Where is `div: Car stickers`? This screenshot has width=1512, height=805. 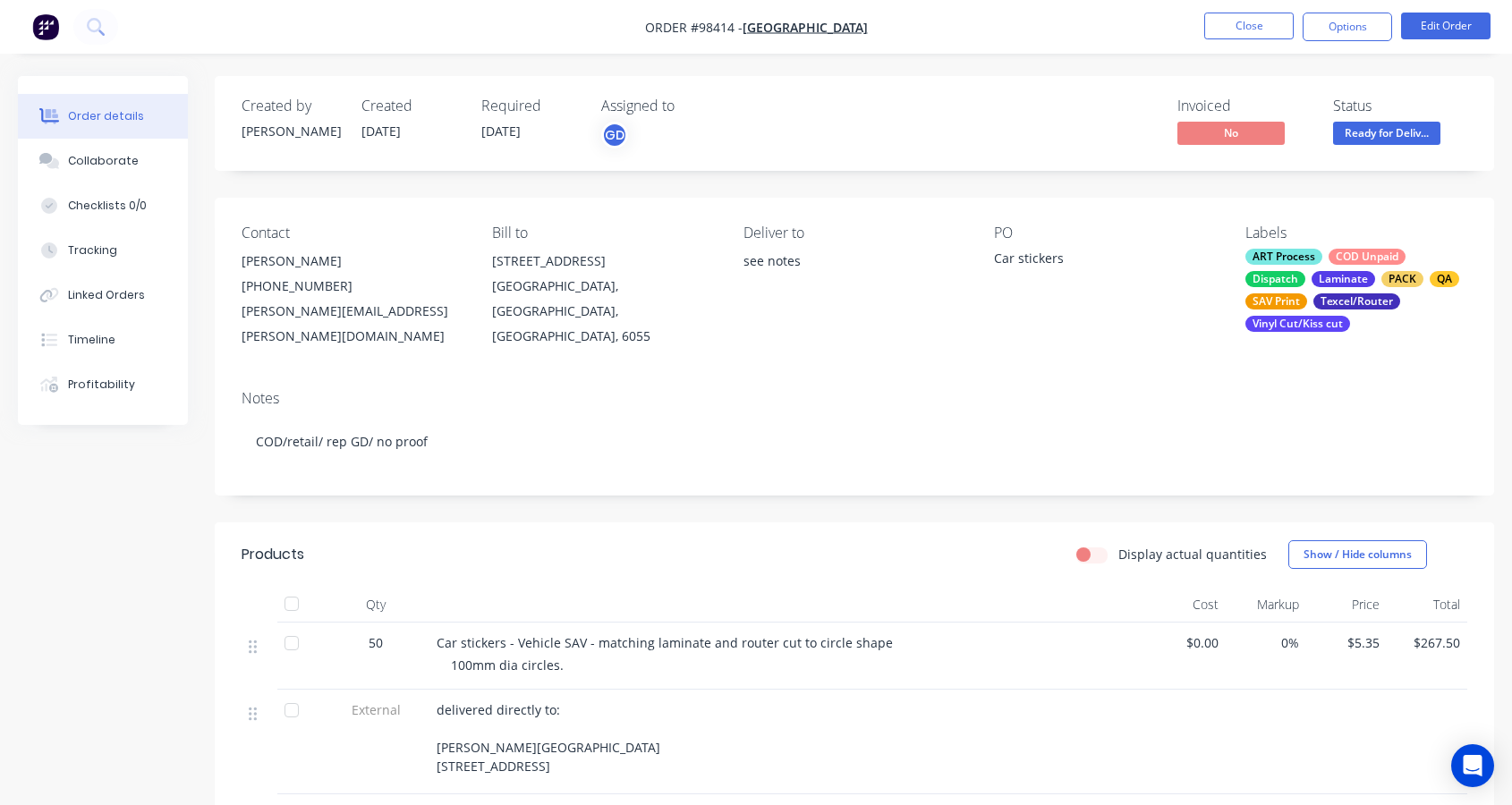 div: Car stickers is located at coordinates (1106, 262).